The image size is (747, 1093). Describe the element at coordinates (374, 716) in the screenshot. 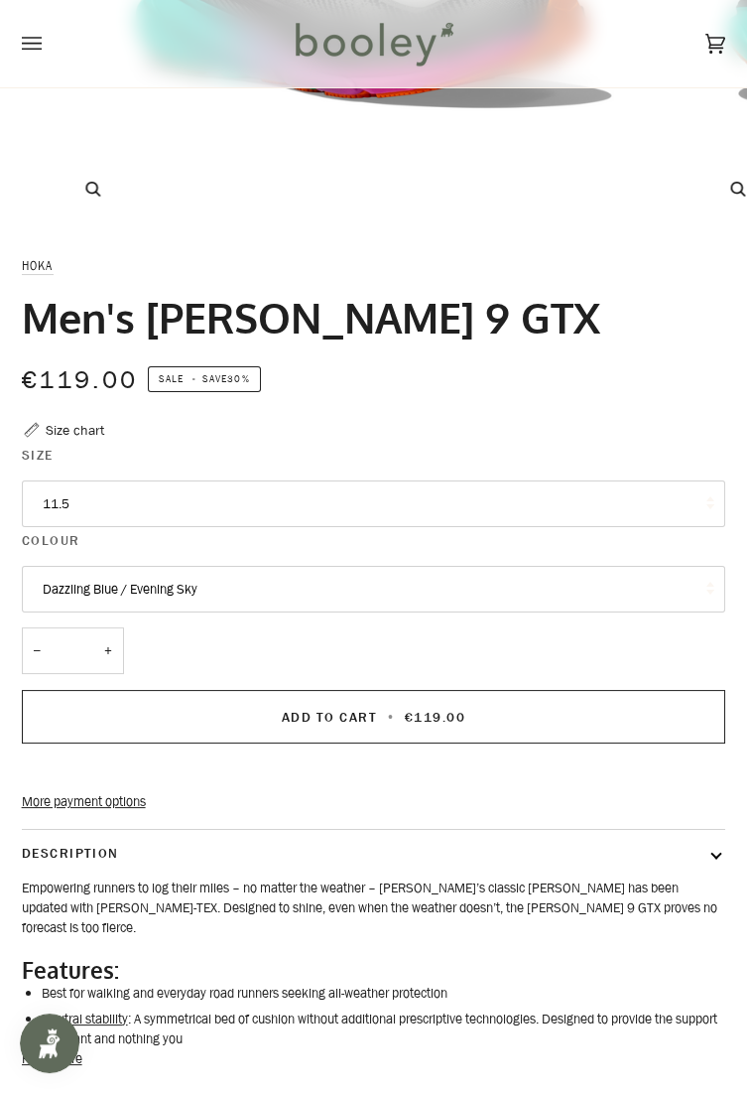

I see `button: Add to Cart • €119.00` at that location.